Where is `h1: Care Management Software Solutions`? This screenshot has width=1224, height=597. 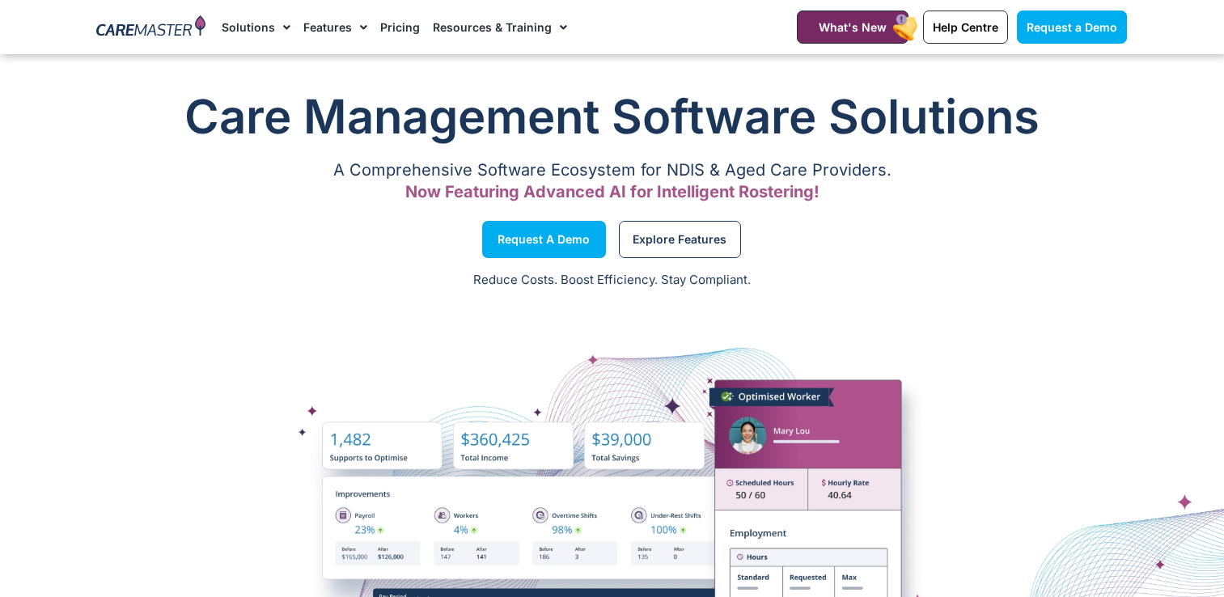 h1: Care Management Software Solutions is located at coordinates (612, 116).